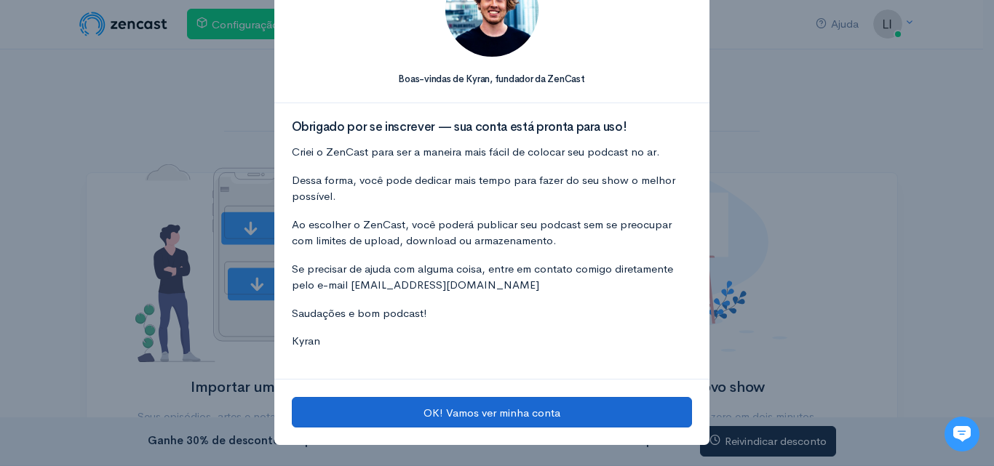  Describe the element at coordinates (108, 258) in the screenshot. I see `font: Encontre uma resposta rapidamente` at that location.